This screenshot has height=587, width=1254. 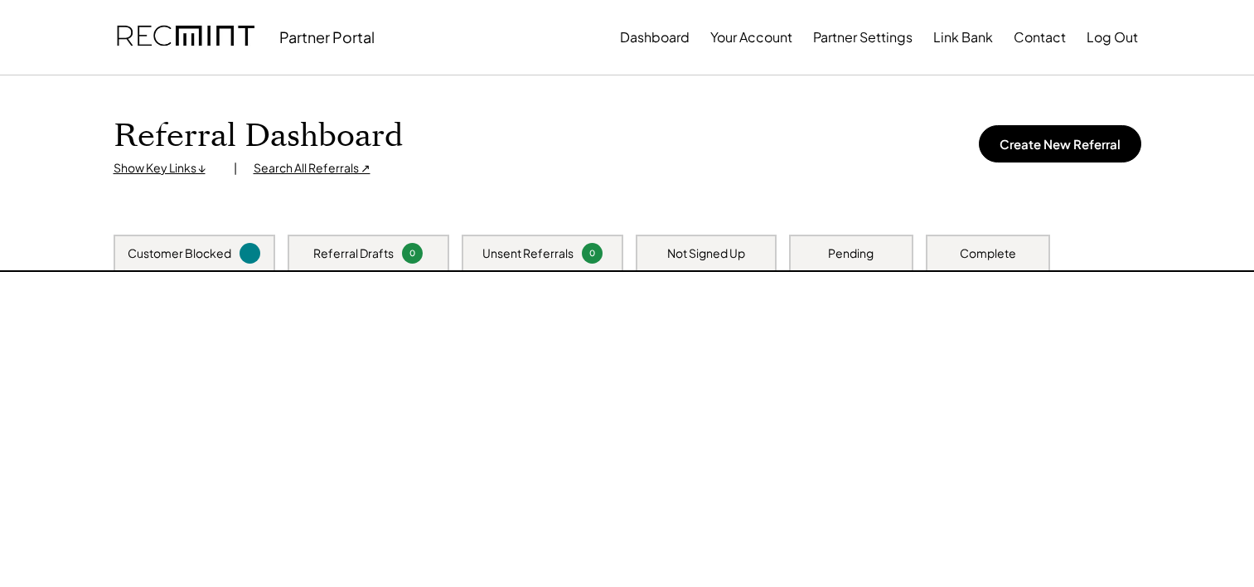 What do you see at coordinates (862, 37) in the screenshot?
I see `button: Partner Settings` at bounding box center [862, 37].